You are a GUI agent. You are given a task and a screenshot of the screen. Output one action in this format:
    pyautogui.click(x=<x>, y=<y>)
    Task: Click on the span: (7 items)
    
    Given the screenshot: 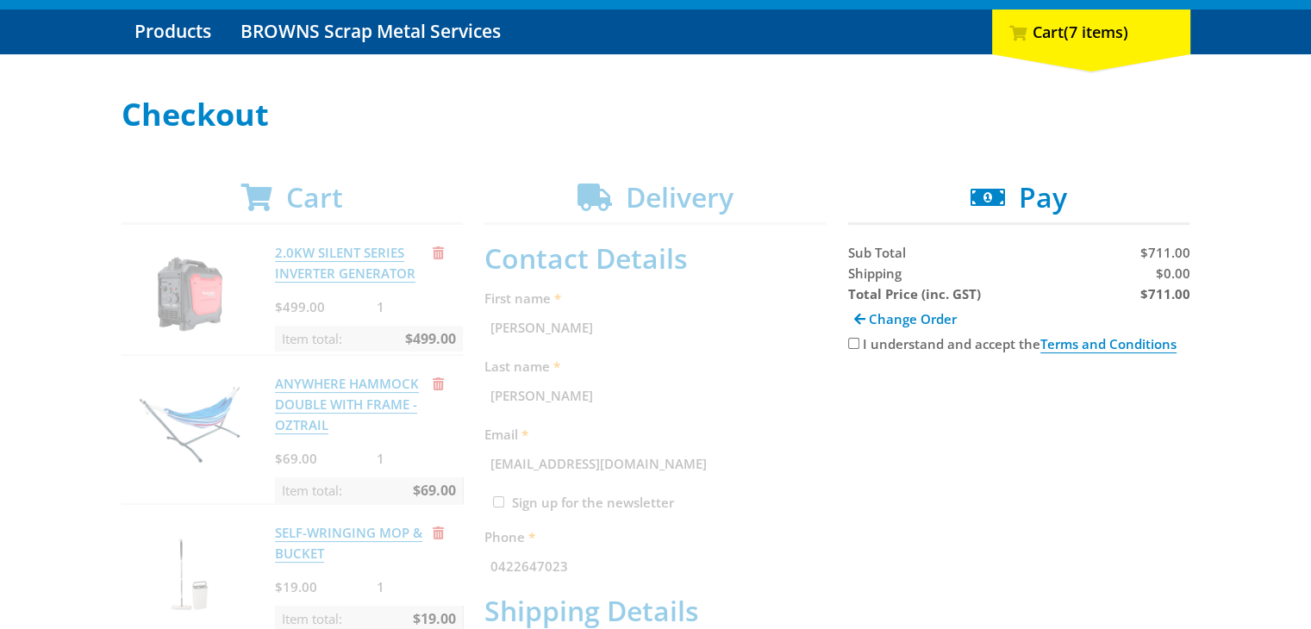 What is the action you would take?
    pyautogui.click(x=1095, y=32)
    